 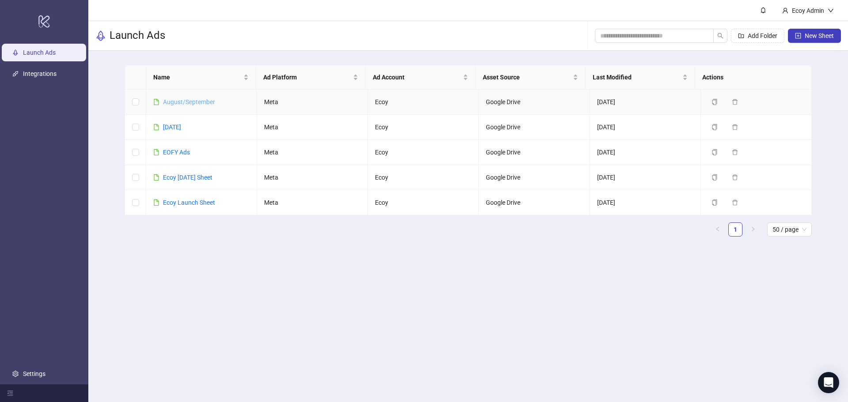 I want to click on li: Previous Page, so click(x=717, y=230).